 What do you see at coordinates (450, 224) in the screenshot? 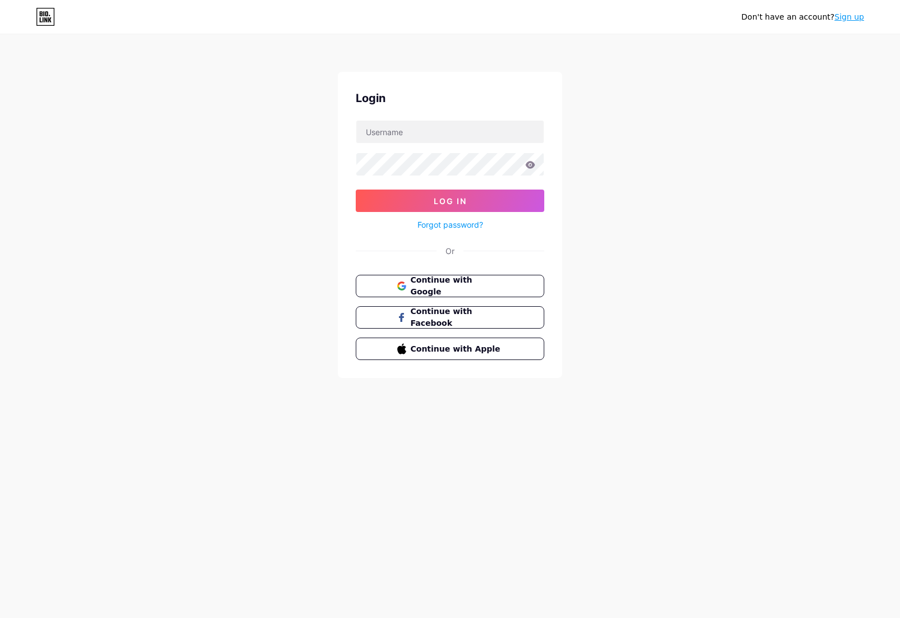
I see `a: Forgot password?` at bounding box center [450, 224].